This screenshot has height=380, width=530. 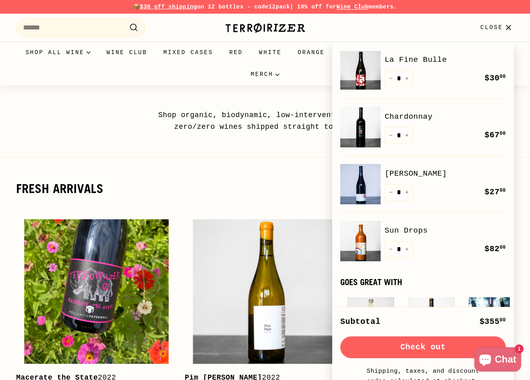 I want to click on p: Shop organic, biodynamic, low-intervention, and zero/zero wines shipped straight to you., so click(x=265, y=121).